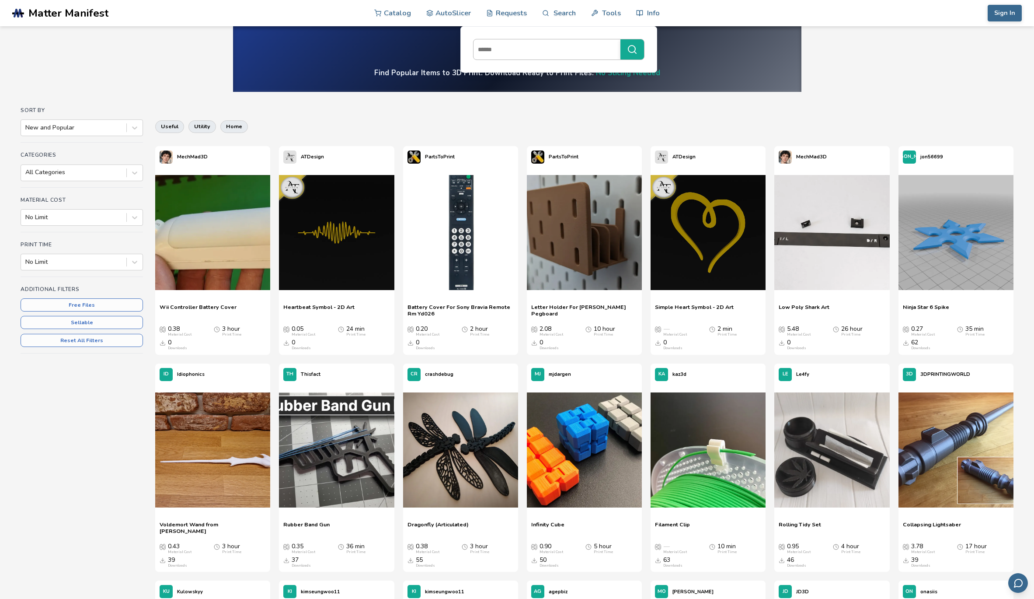 The height and width of the screenshot is (599, 1034). Describe the element at coordinates (319, 310) in the screenshot. I see `a: Heartbeat Symbol - 2D Art` at that location.